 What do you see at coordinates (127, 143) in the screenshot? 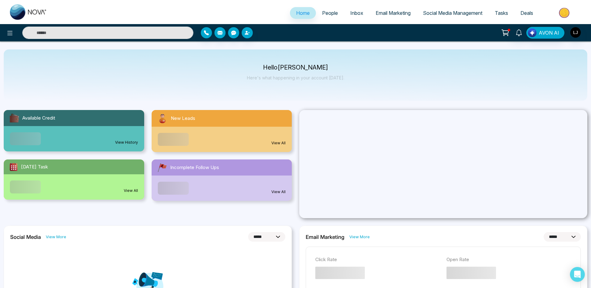
I see `a: View History` at bounding box center [127, 143].